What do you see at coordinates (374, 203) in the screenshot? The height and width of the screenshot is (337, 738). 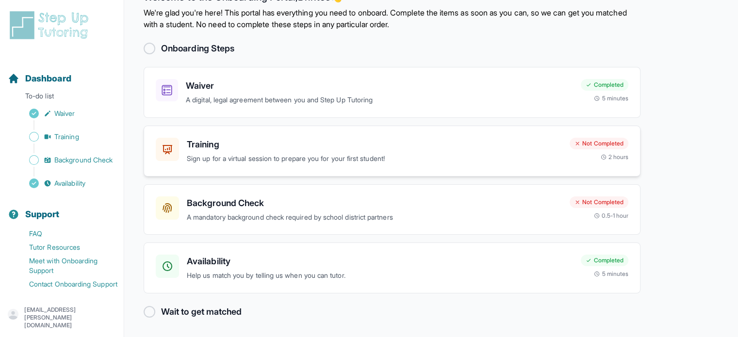 I see `h3: Background Check` at bounding box center [374, 203].